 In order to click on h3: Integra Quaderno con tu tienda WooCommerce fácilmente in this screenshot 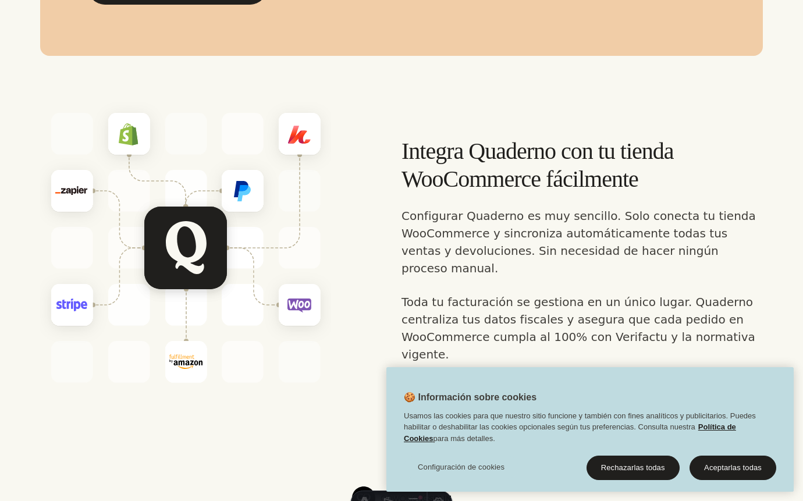, I will do `click(582, 165)`.